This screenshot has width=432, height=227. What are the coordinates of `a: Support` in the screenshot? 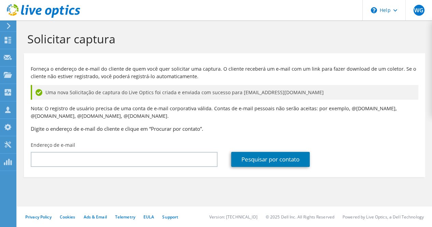 It's located at (170, 217).